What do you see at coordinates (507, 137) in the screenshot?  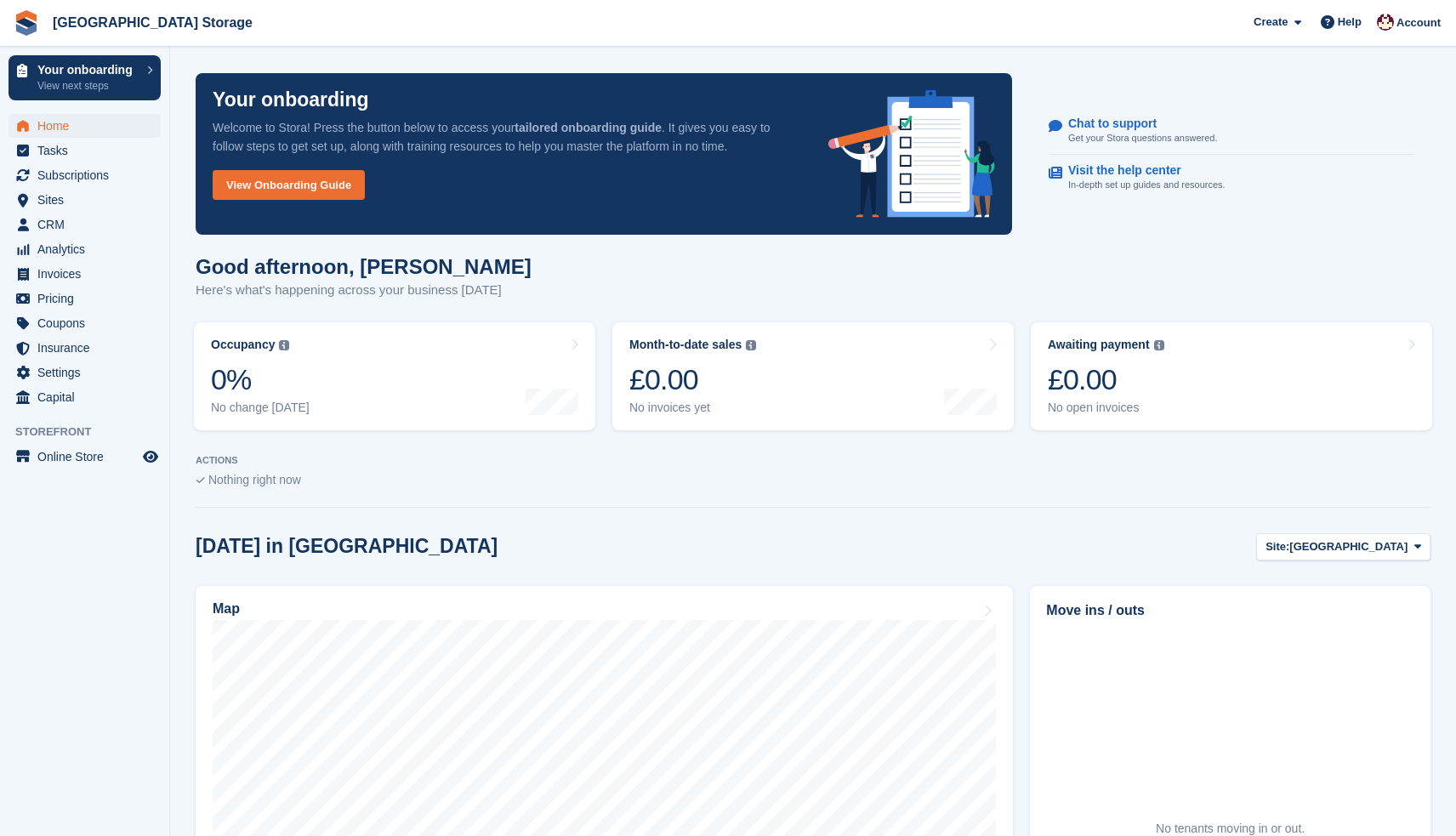 I see `p: Welcome to Stora! Press the button below to access your . It gives you easy to follow steps to ge...` at bounding box center [507, 137].